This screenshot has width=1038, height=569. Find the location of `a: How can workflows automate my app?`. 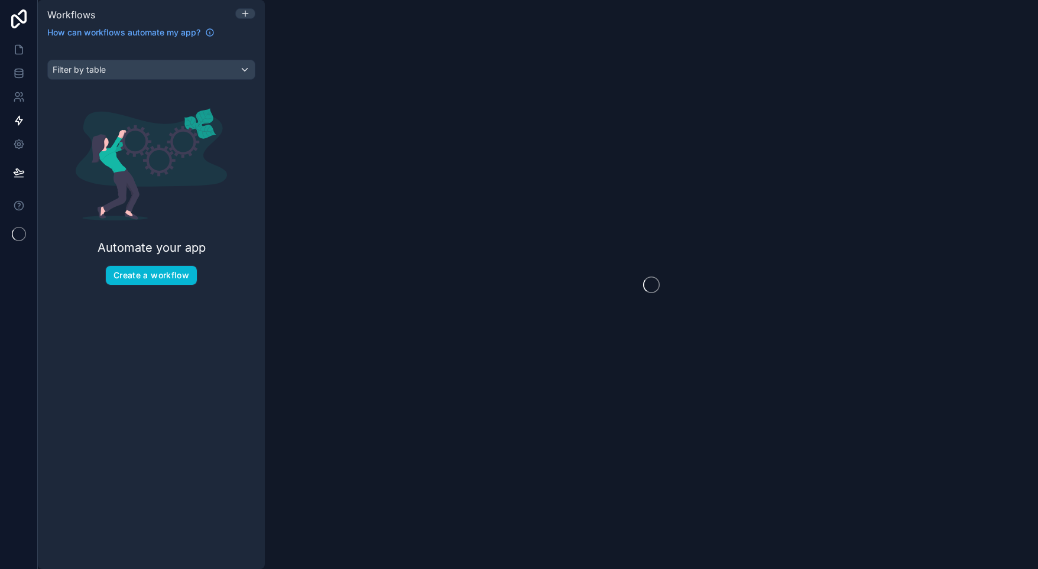

a: How can workflows automate my app? is located at coordinates (131, 33).